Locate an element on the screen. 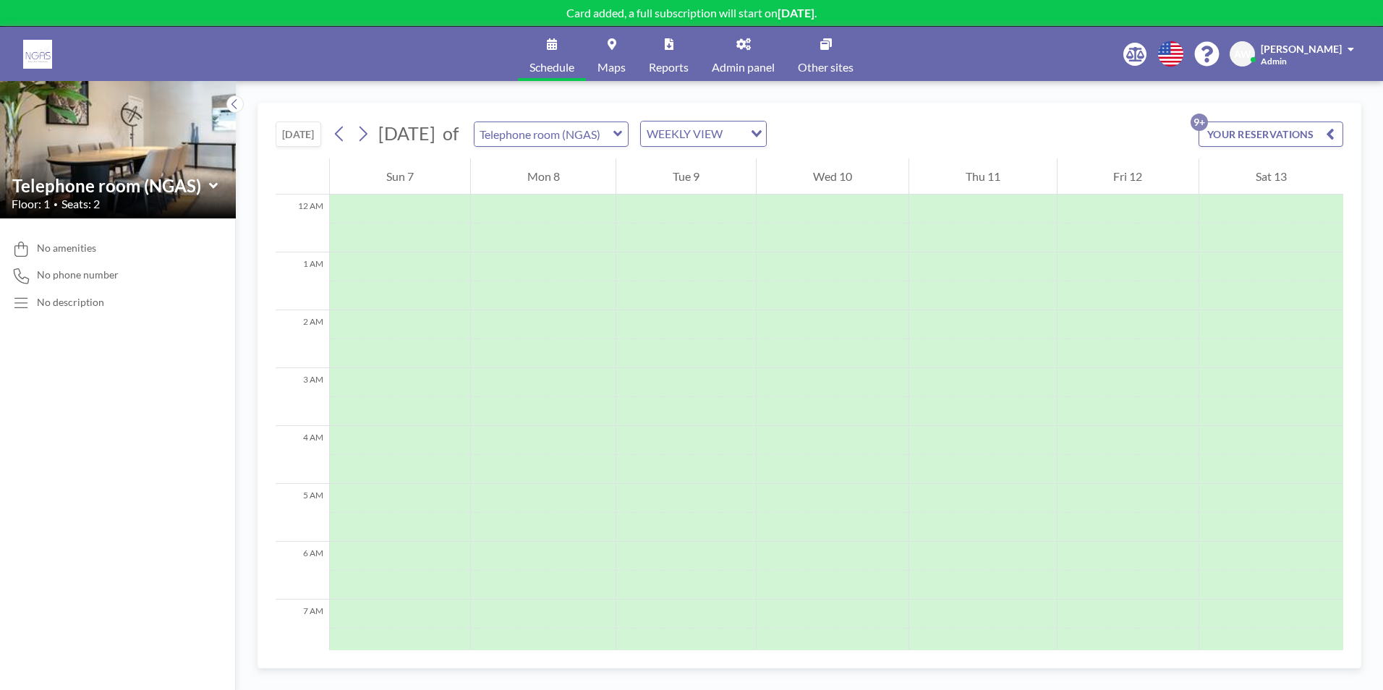 This screenshot has width=1383, height=690. a: Maps is located at coordinates (611, 54).